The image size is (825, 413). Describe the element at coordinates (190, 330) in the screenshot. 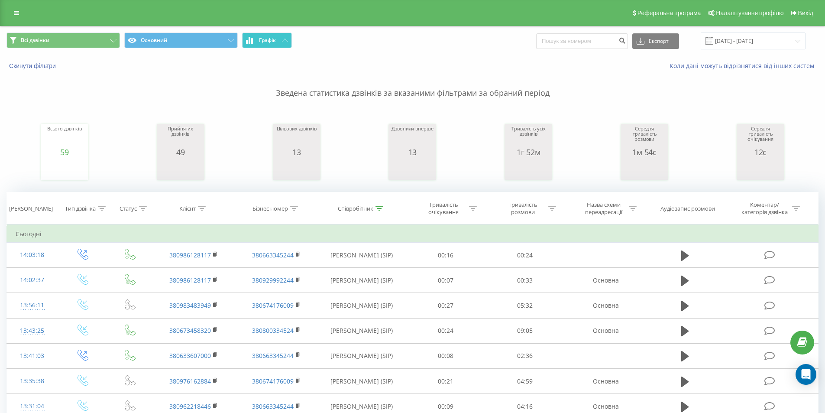

I see `a: 380673458320` at that location.